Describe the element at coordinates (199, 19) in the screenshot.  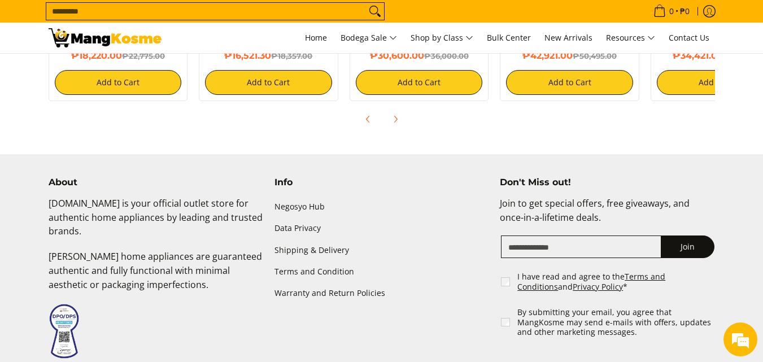
I see `div: Minimize live chat window` at that location.